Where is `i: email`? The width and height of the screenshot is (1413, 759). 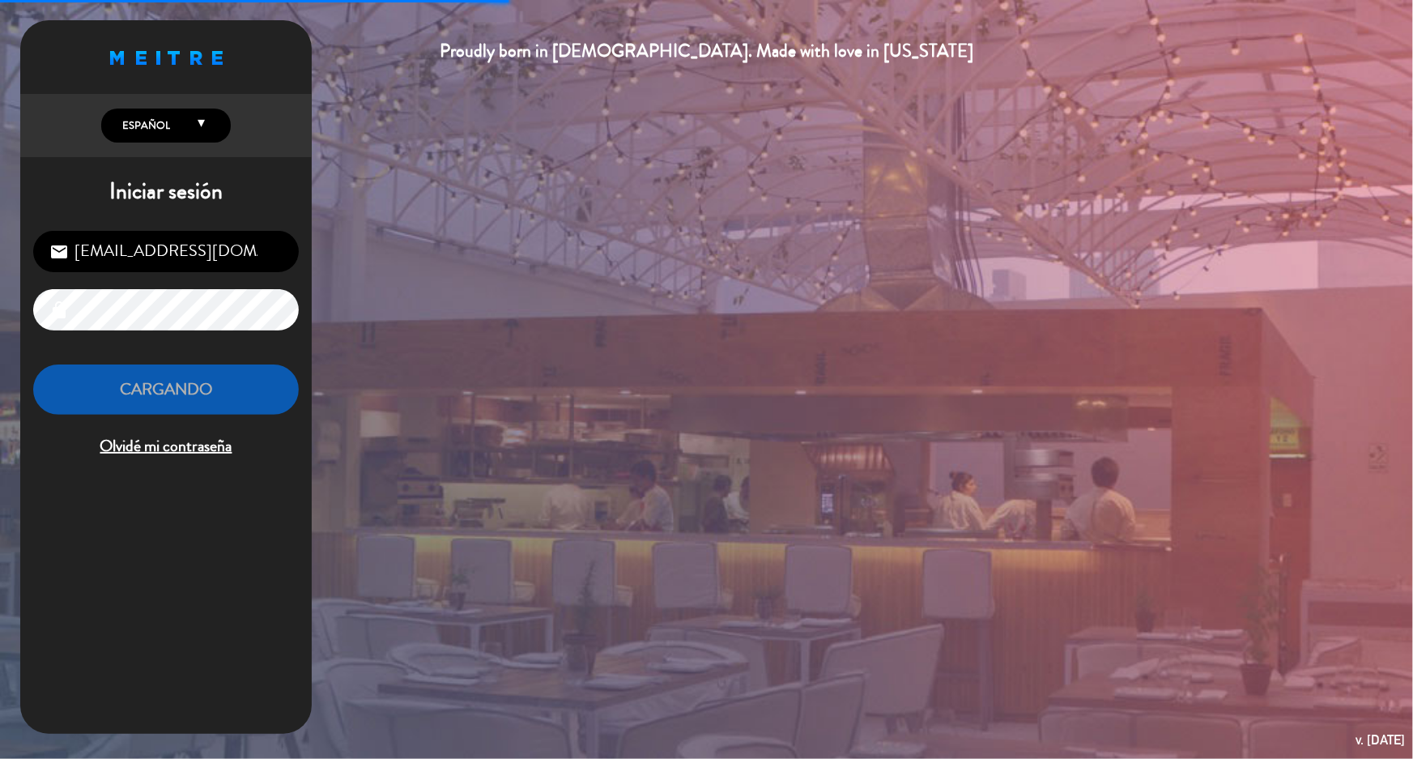 i: email is located at coordinates (59, 252).